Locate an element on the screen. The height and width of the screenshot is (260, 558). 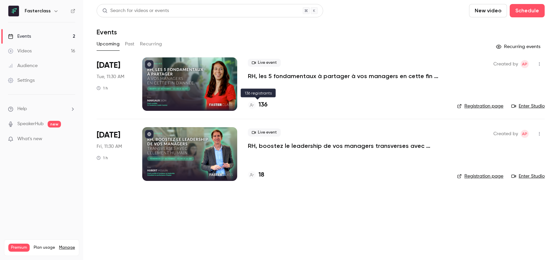
span: Help is located at coordinates (22, 109).